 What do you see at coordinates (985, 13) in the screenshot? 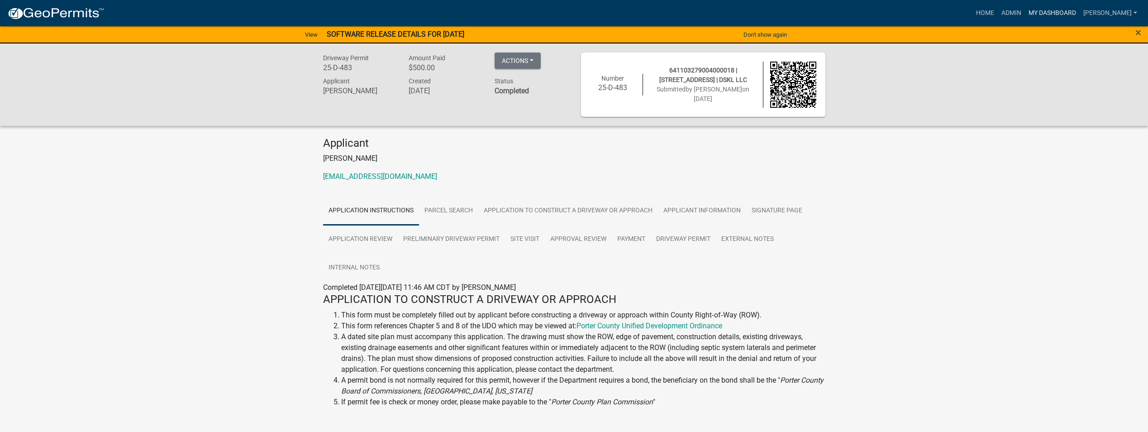
I see `a: Home` at bounding box center [985, 13].